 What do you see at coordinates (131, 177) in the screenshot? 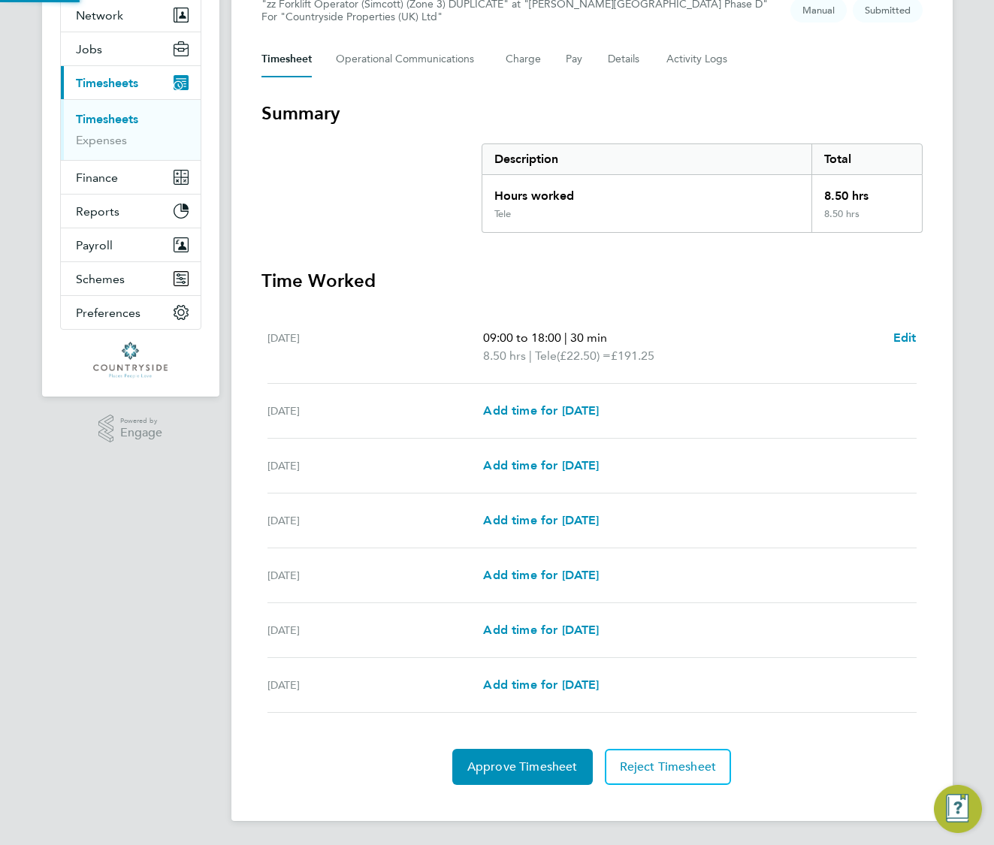
I see `button: Finance` at bounding box center [131, 177].